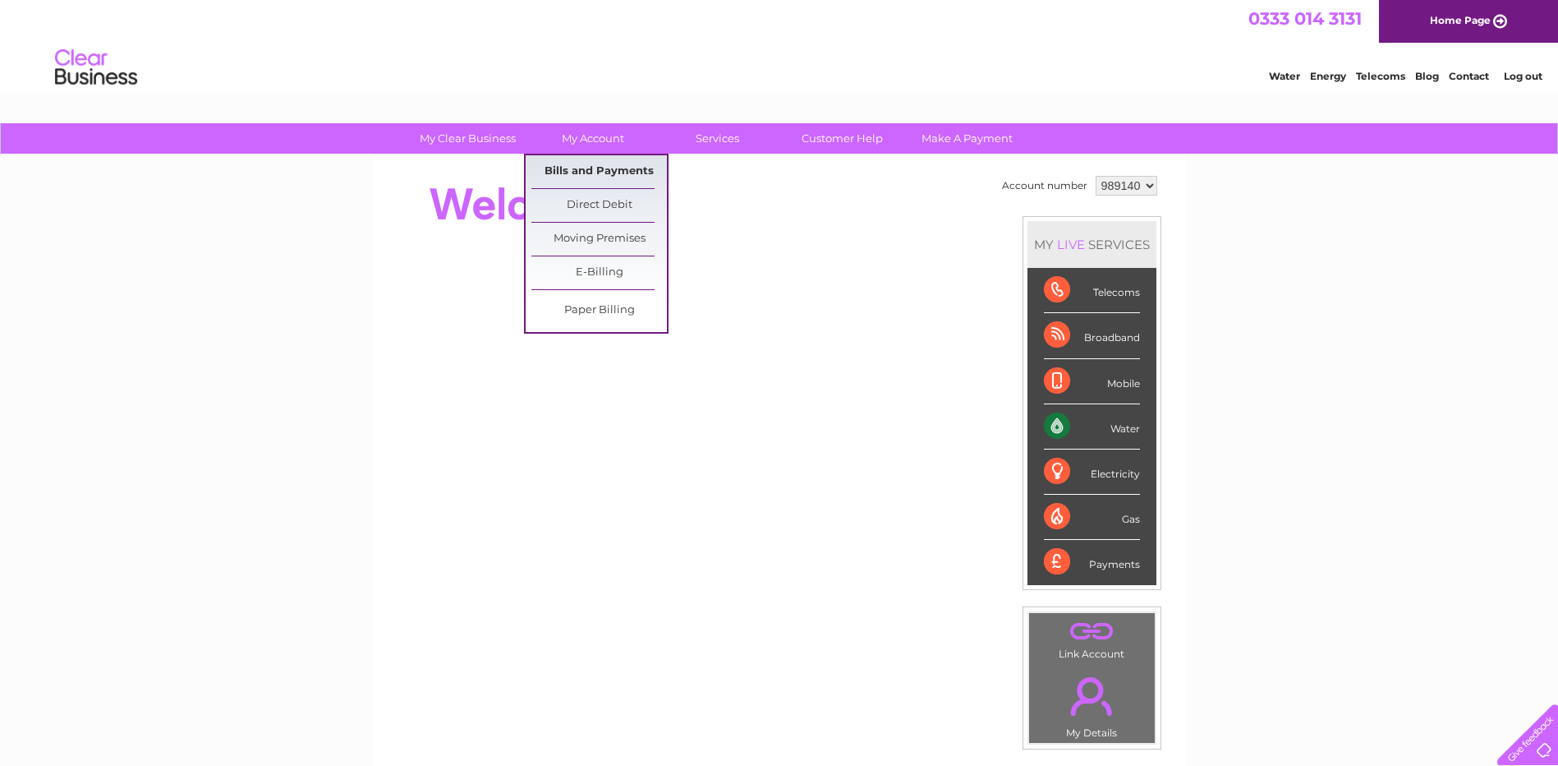  I want to click on a: 0333 014 3131, so click(1305, 18).